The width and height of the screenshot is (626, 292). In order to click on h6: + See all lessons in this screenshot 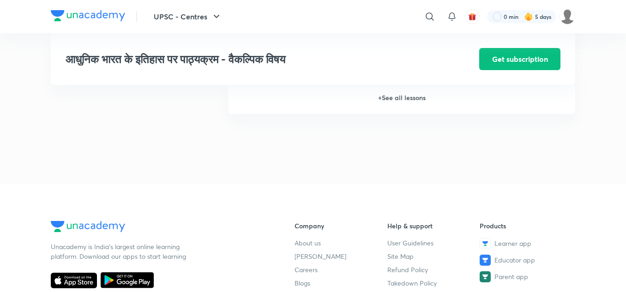, I will do `click(402, 98)`.